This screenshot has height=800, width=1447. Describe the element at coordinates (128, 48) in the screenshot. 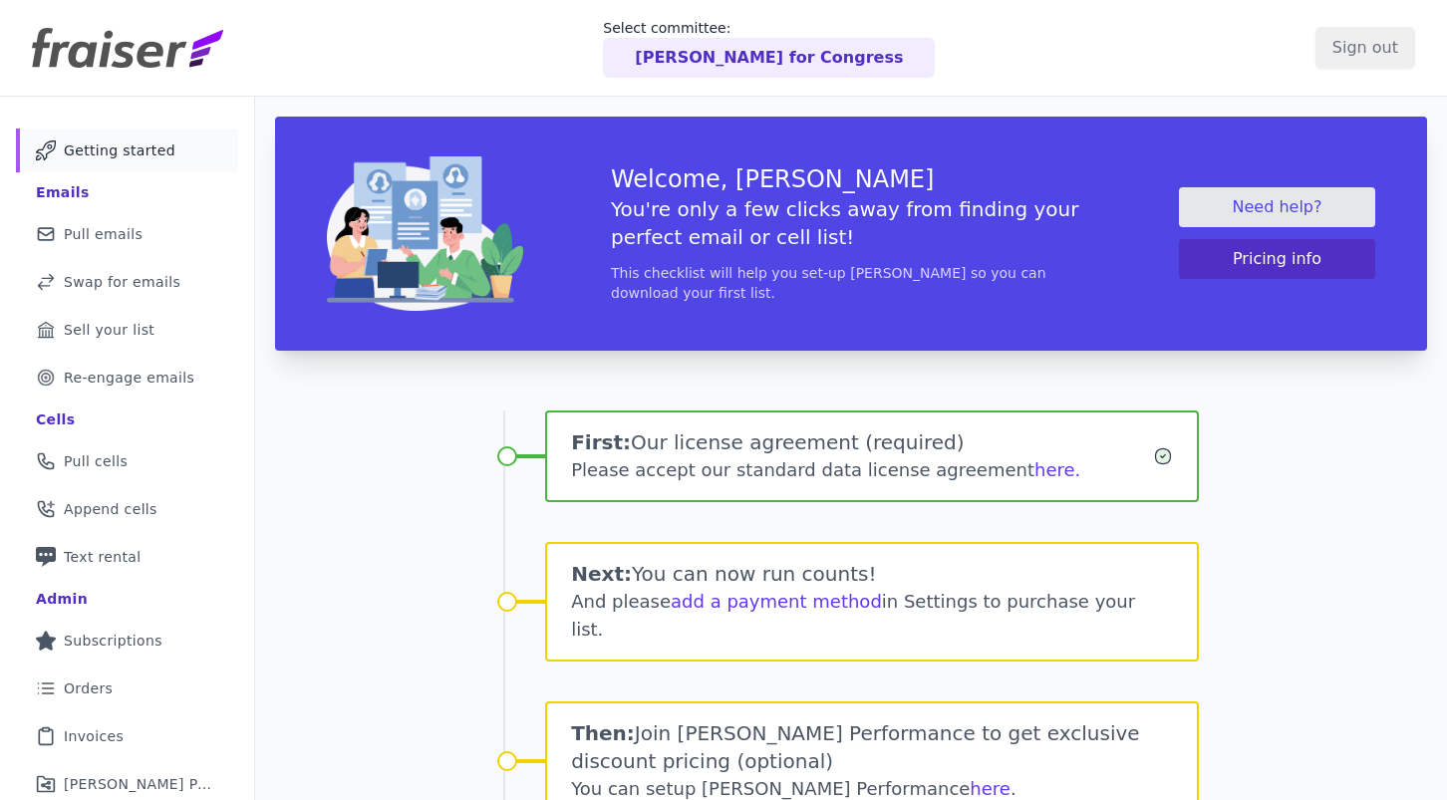

I see `img: Fraiser Logo` at that location.